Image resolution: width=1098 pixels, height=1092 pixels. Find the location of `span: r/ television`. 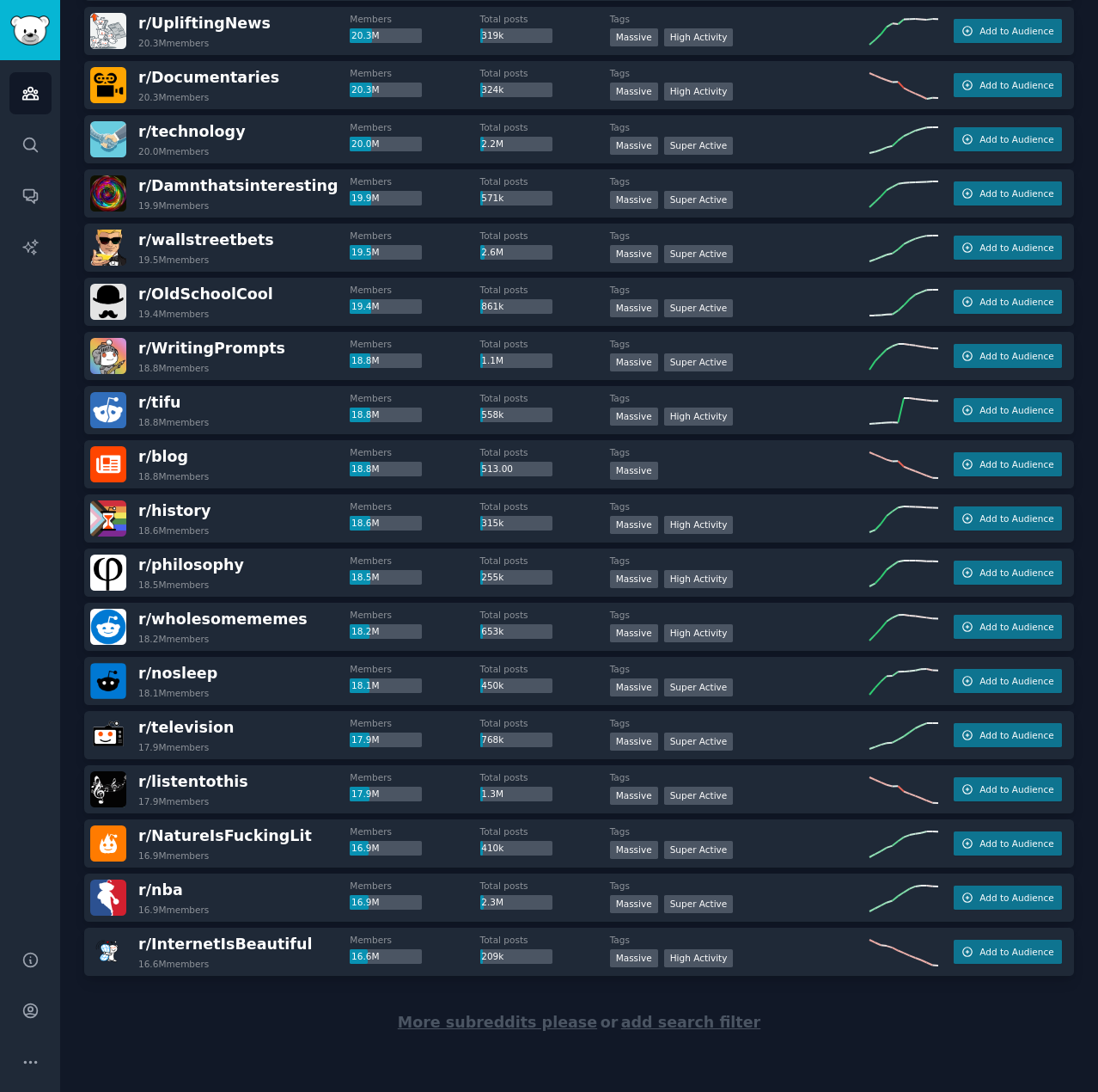

span: r/ television is located at coordinates (186, 728).